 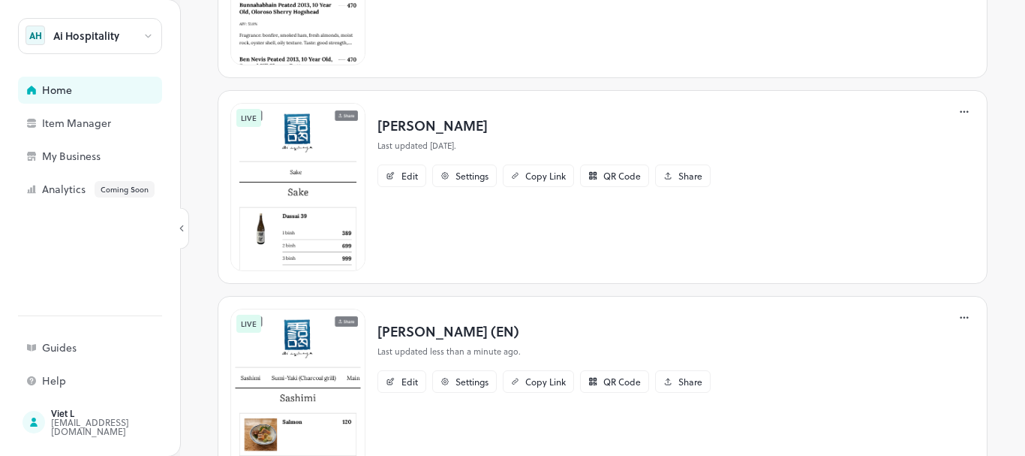 I want to click on div: Help, so click(x=117, y=381).